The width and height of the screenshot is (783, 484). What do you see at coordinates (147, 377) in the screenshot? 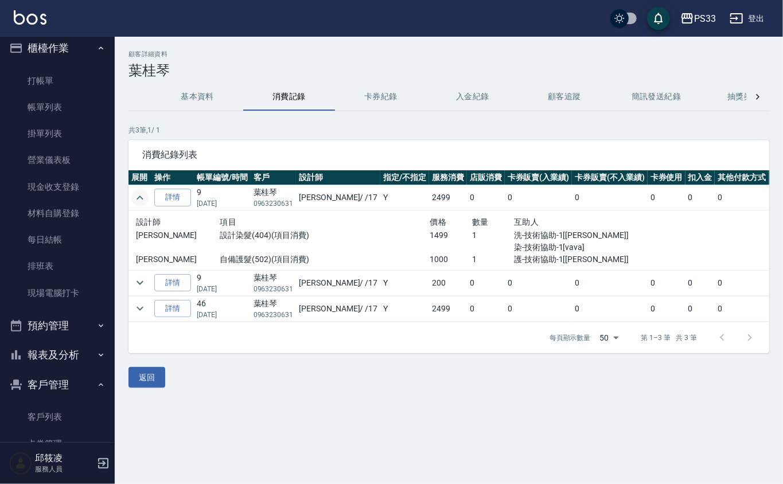
I see `button: 返回` at bounding box center [147, 377].